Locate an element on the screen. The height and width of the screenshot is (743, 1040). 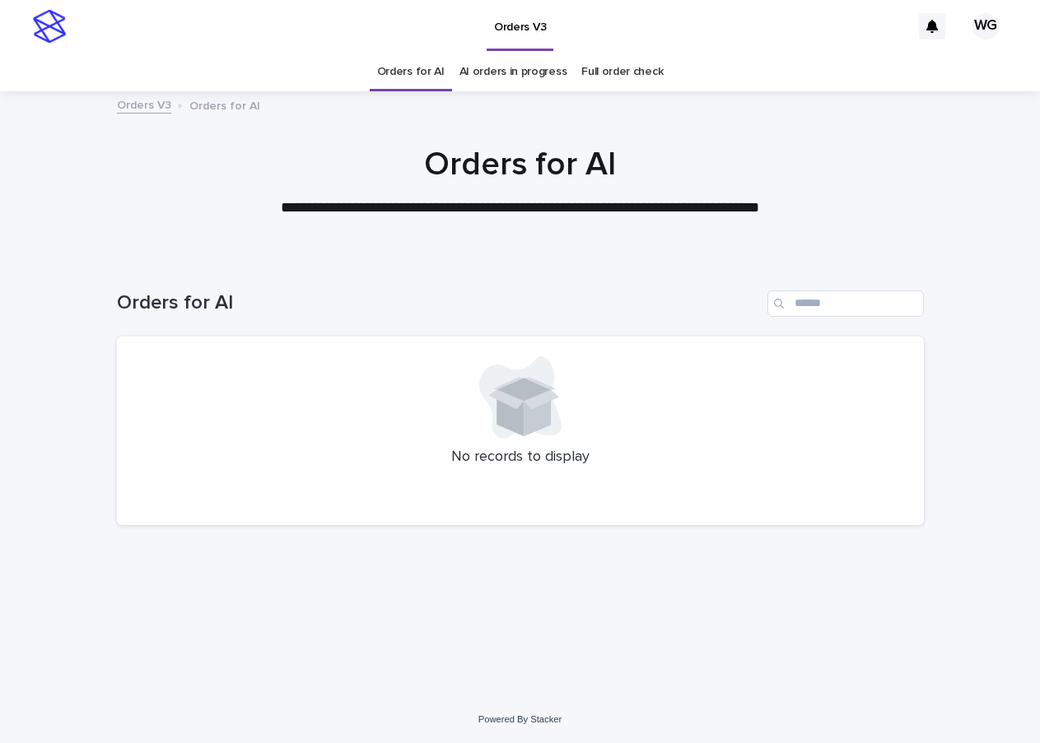
a: Full order check is located at coordinates (622, 72).